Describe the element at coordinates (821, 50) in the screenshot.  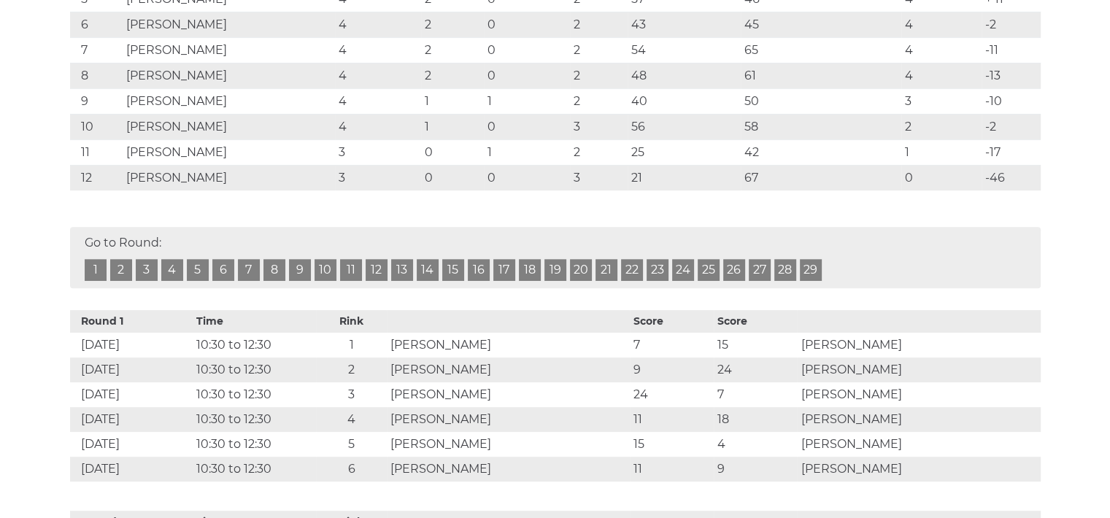
I see `td: 65` at that location.